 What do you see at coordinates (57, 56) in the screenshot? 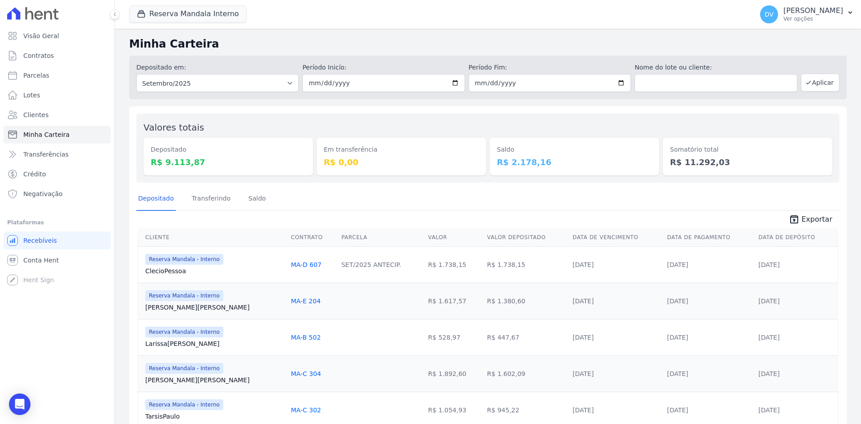
I see `a: Contratos` at bounding box center [57, 56].